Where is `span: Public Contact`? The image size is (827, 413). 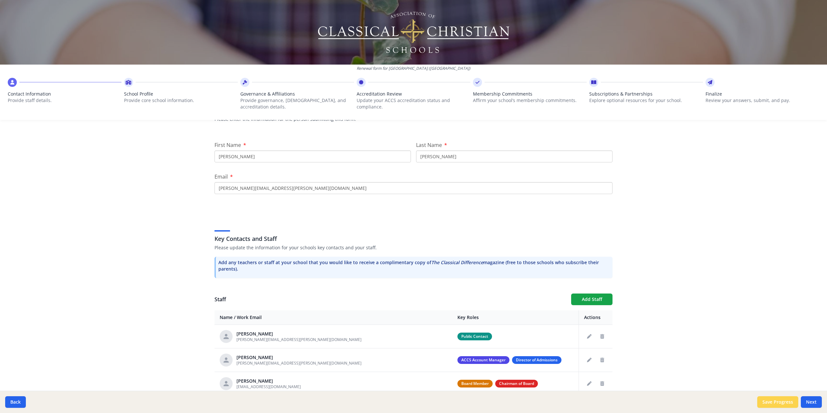 span: Public Contact is located at coordinates (475, 337).